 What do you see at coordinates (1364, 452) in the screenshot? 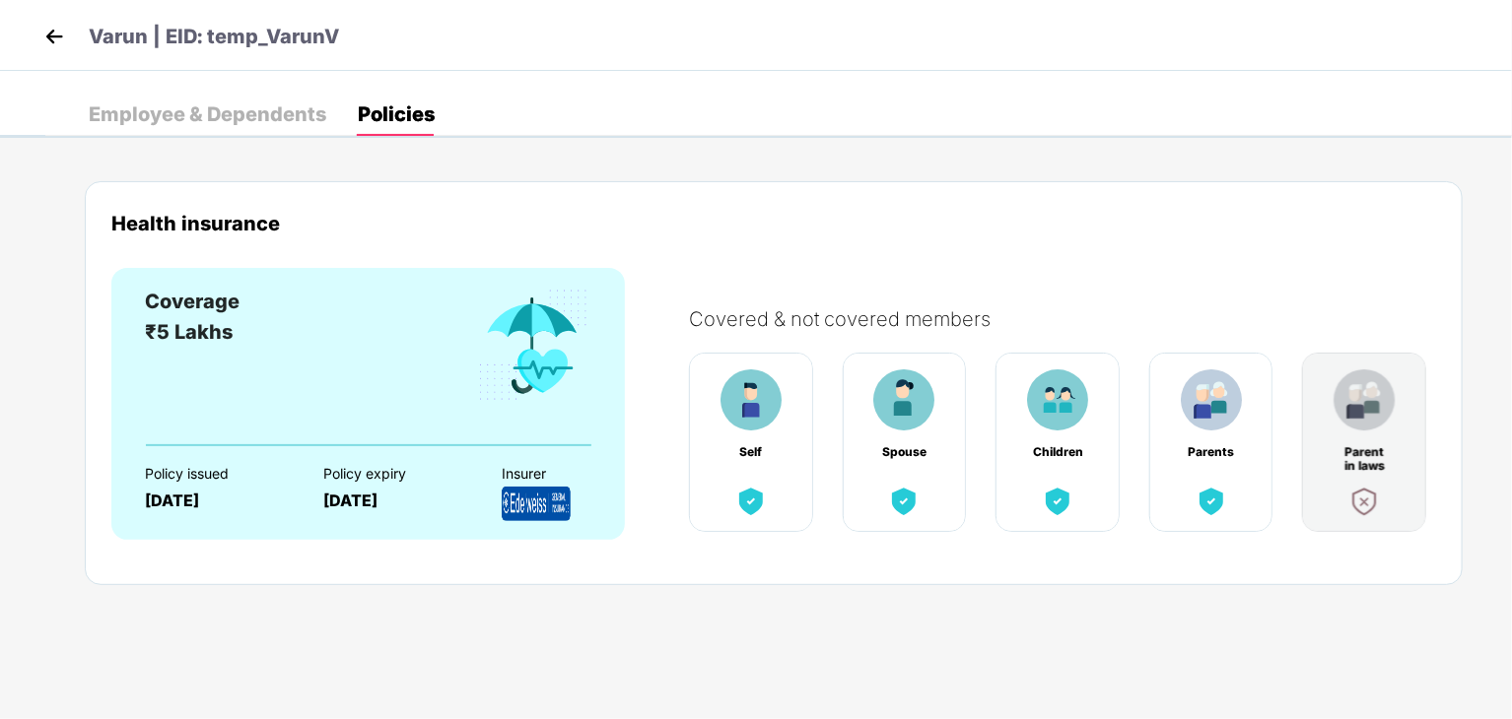
I see `div: Parent in laws` at bounding box center [1364, 452].